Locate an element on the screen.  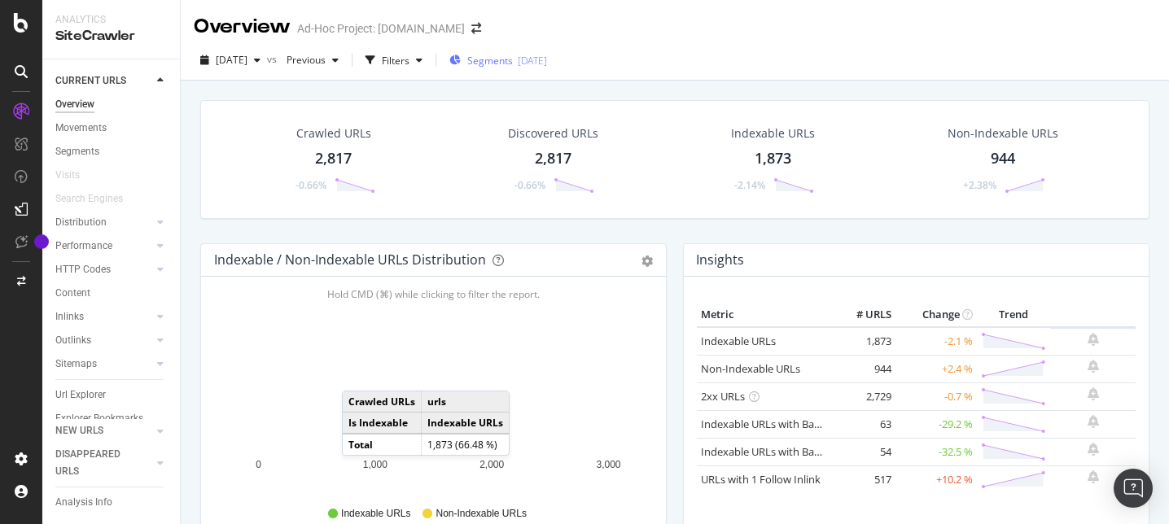
a: 2xx URLs is located at coordinates (723, 397).